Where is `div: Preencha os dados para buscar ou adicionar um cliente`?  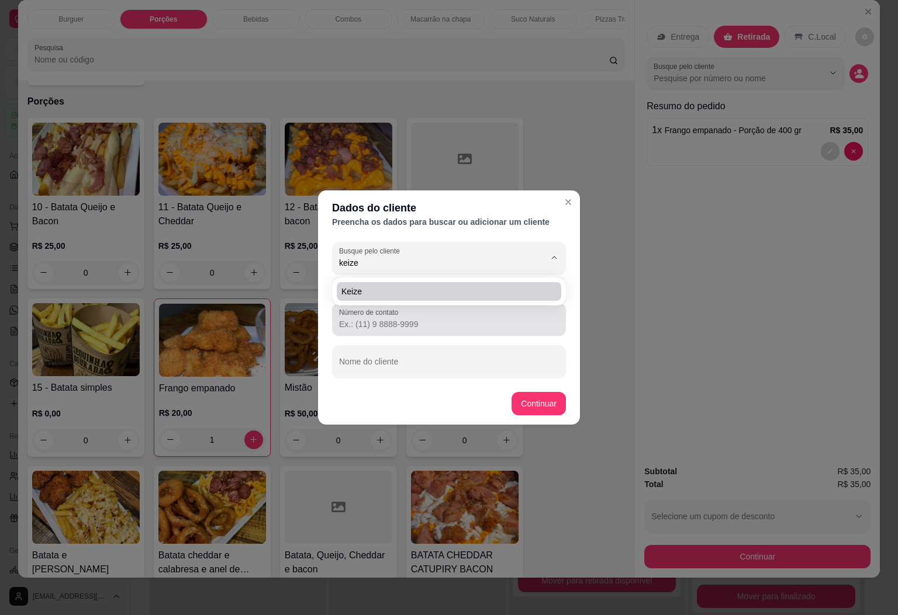
div: Preencha os dados para buscar ou adicionar um cliente is located at coordinates (449, 222).